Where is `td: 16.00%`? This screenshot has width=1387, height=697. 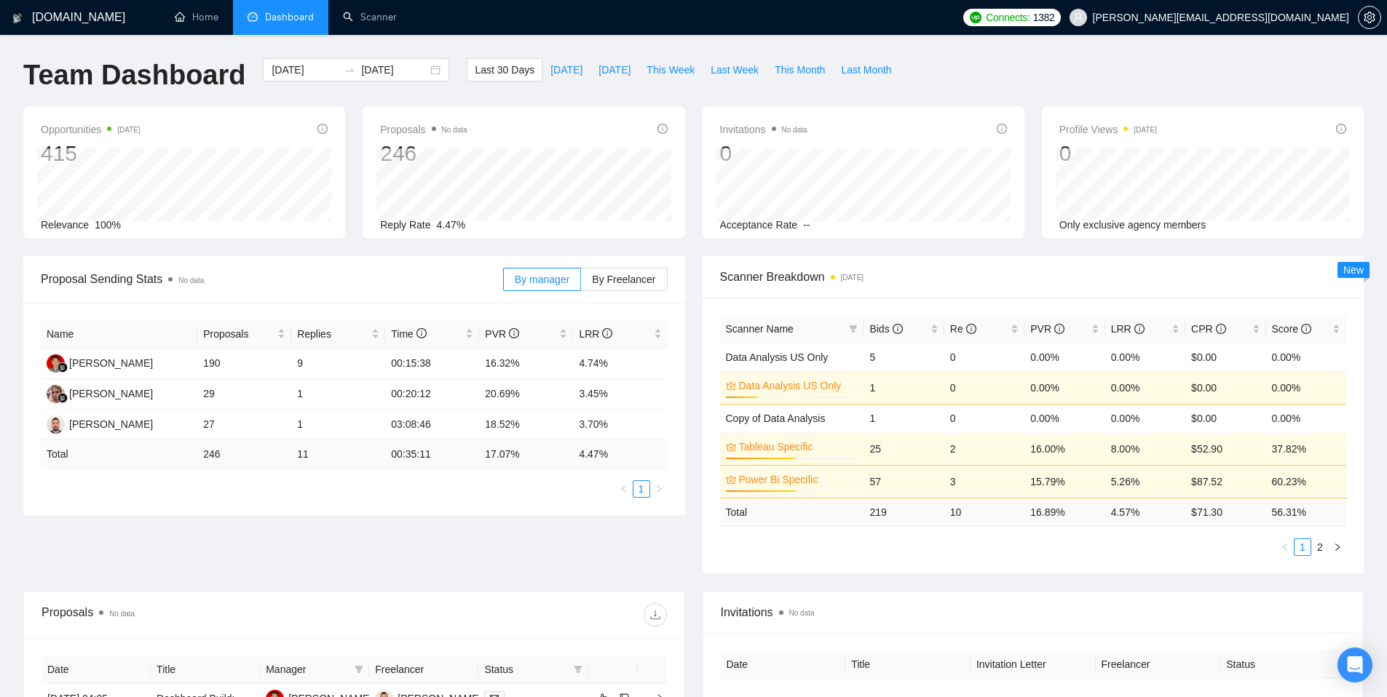
td: 16.00% is located at coordinates (1064, 448).